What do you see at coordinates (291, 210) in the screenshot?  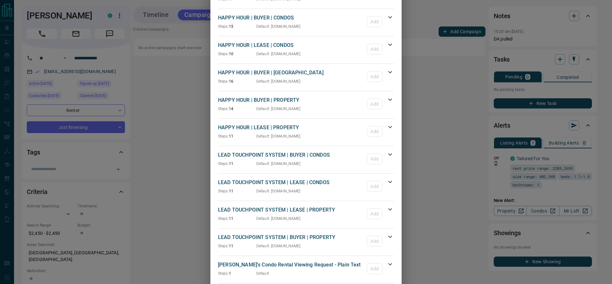 I see `p: LEAD TOUCHPOINT SYSTEM | LEASE | PROPERTY` at bounding box center [291, 210].